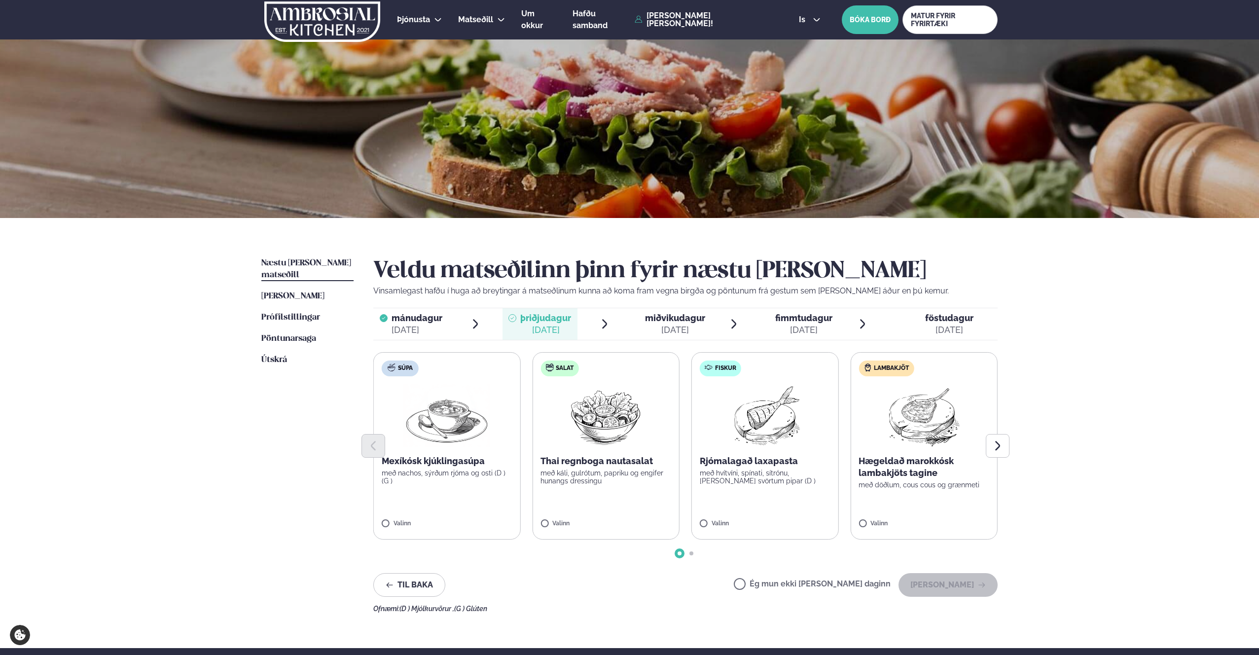 The width and height of the screenshot is (1259, 655). I want to click on span: Lambakjöt, so click(891, 368).